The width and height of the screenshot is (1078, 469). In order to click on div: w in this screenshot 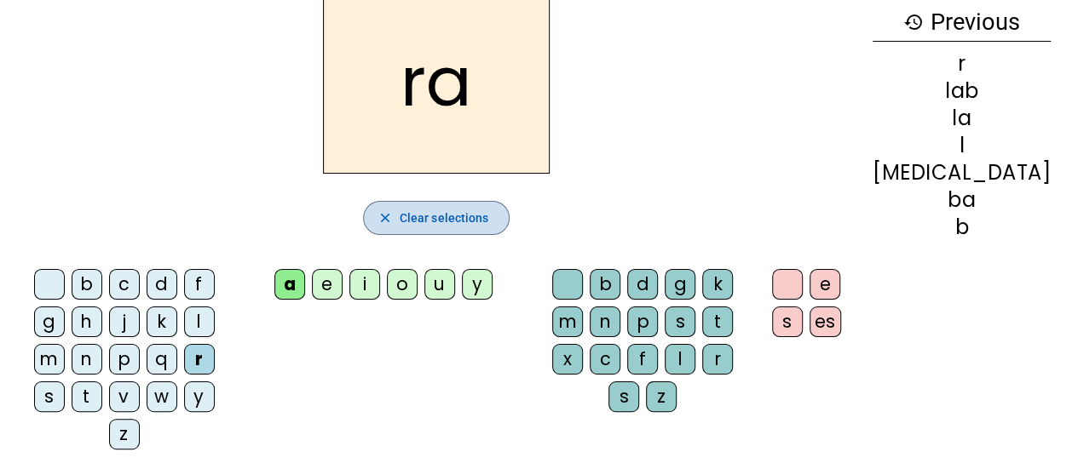, I will do `click(162, 397)`.